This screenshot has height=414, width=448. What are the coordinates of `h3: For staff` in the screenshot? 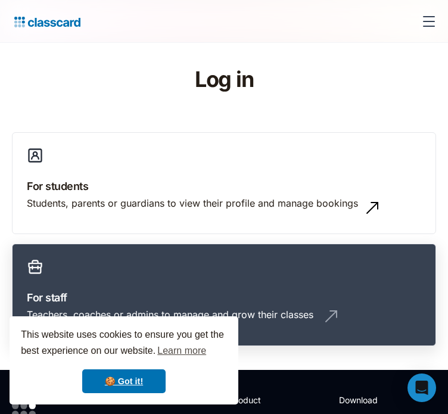 It's located at (224, 297).